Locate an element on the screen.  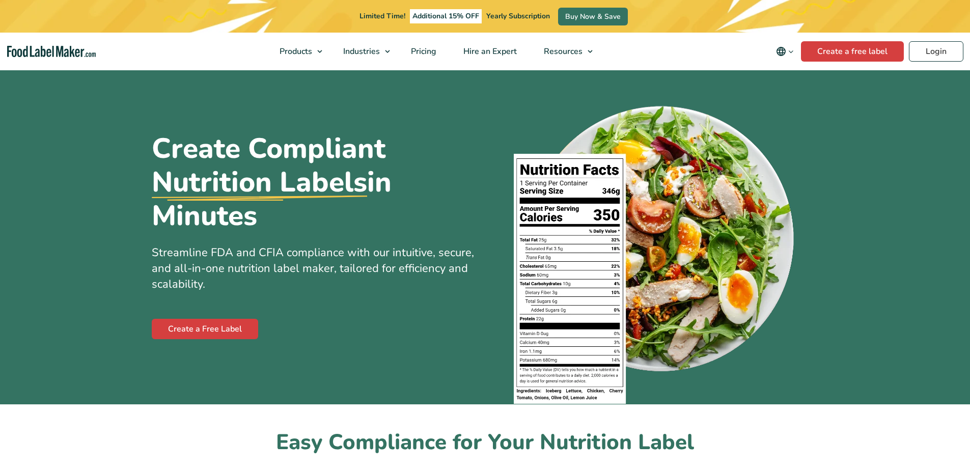
u: Nutrition Labels is located at coordinates (259, 182).